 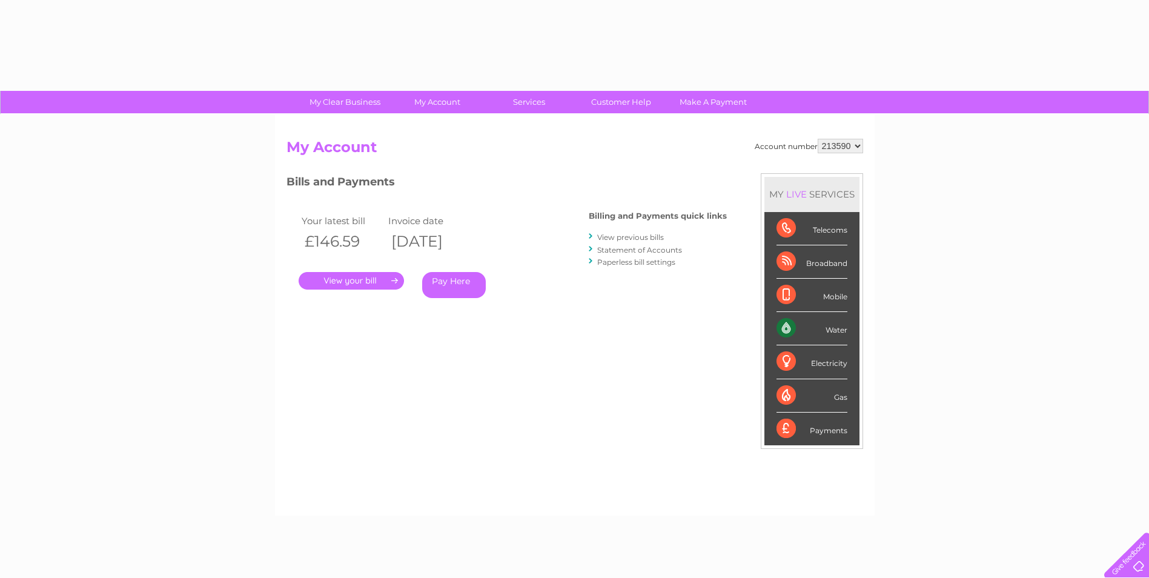 What do you see at coordinates (658, 216) in the screenshot?
I see `h4: Billing and Payments quick links` at bounding box center [658, 216].